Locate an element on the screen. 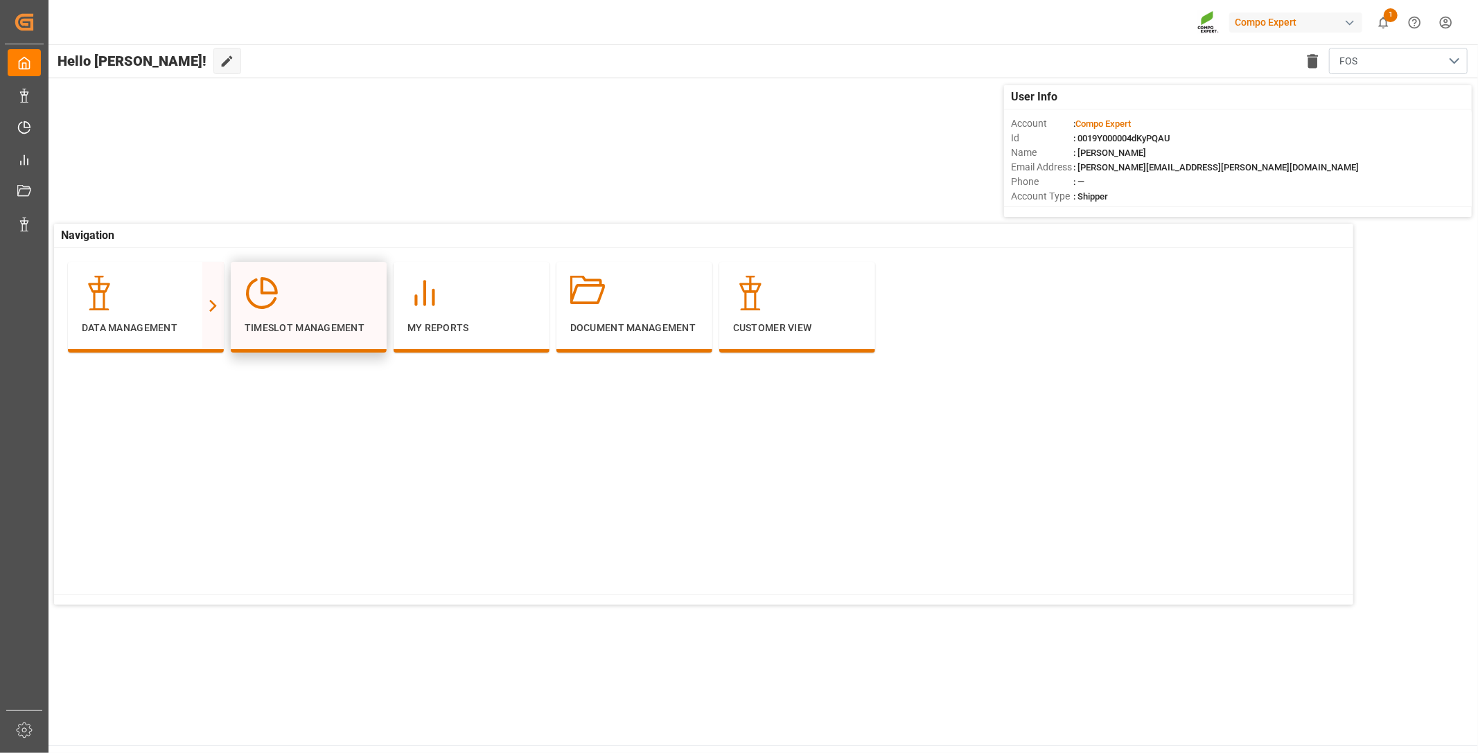  span: 1 is located at coordinates (1391, 15).